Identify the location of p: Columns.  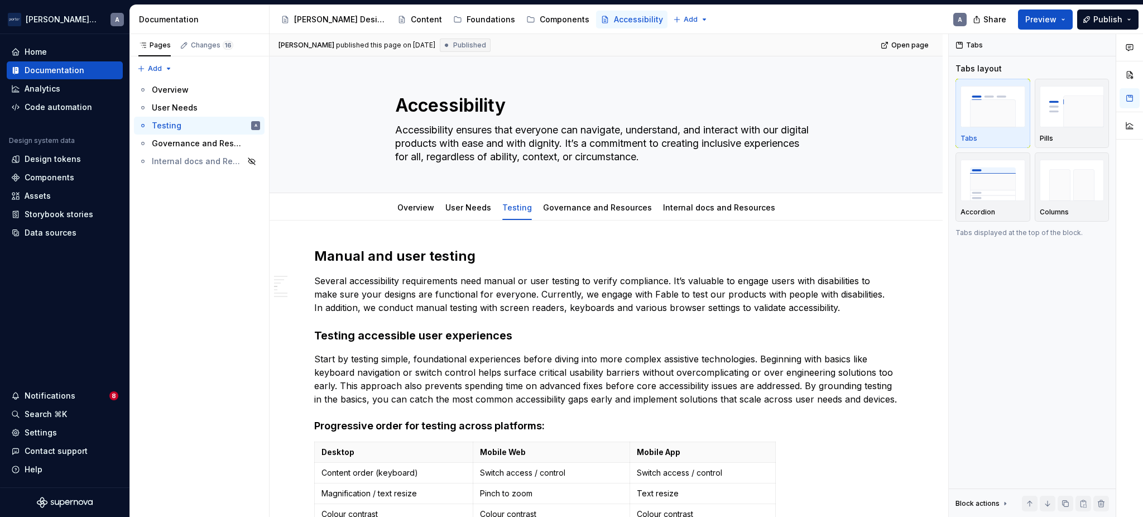
(1055, 212).